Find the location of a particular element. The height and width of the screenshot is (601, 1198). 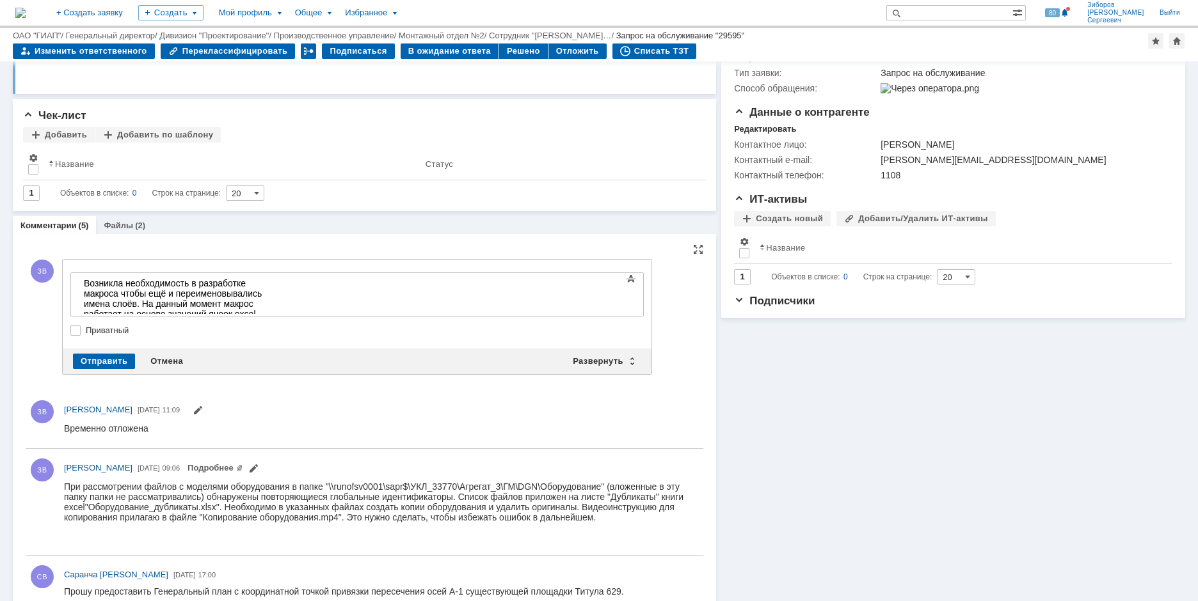

span: Подписчики is located at coordinates (774, 301).